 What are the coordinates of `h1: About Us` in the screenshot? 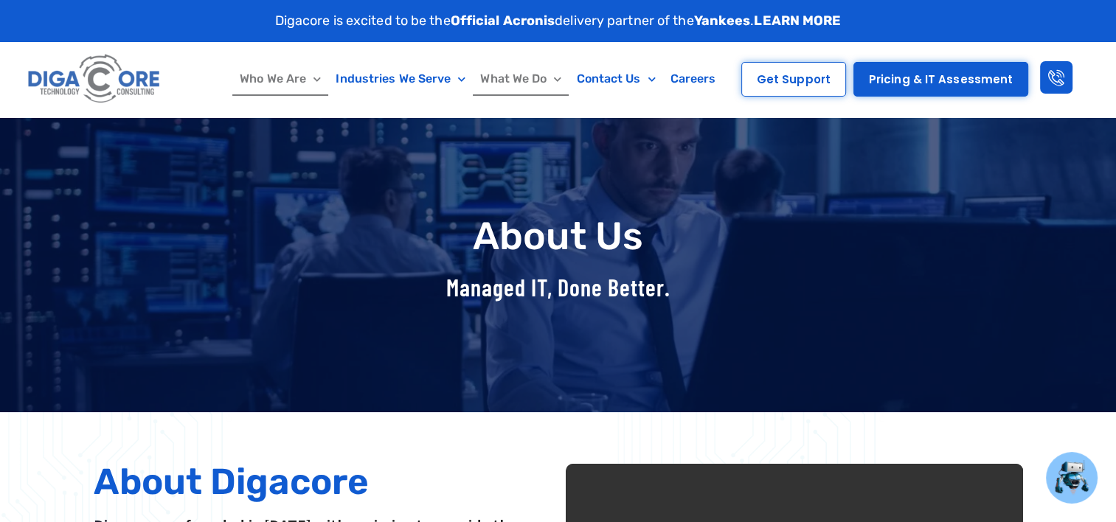 It's located at (558, 236).